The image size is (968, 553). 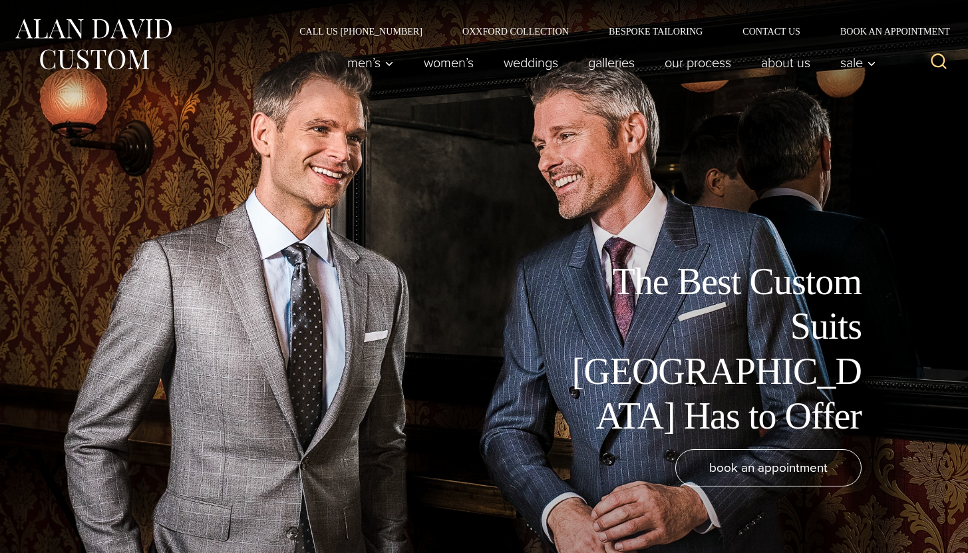 What do you see at coordinates (939, 63) in the screenshot?
I see `button: View Search Form` at bounding box center [939, 63].